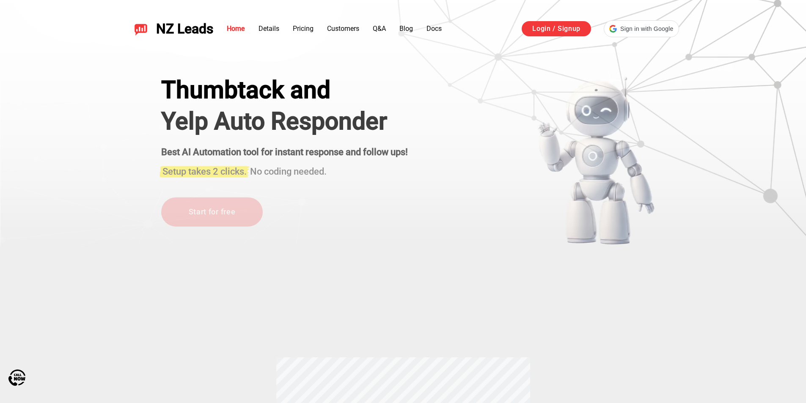 This screenshot has width=806, height=403. I want to click on a: Blog, so click(406, 28).